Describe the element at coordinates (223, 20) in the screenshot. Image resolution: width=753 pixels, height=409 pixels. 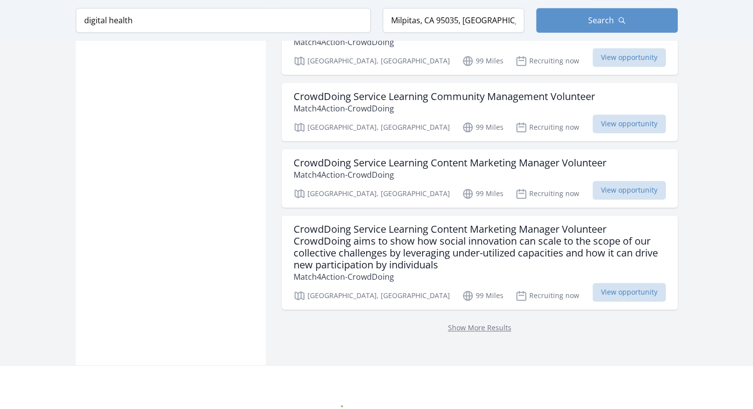
I see `input: Keyword` at that location.